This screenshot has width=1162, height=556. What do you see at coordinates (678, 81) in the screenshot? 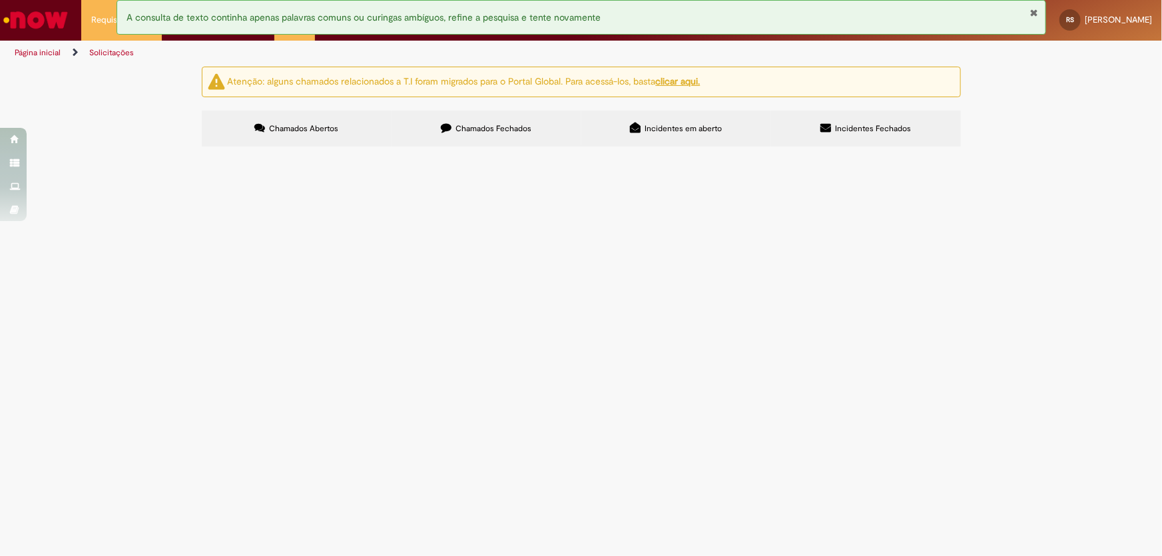
I see `u: clicar aqui.` at bounding box center [678, 81].